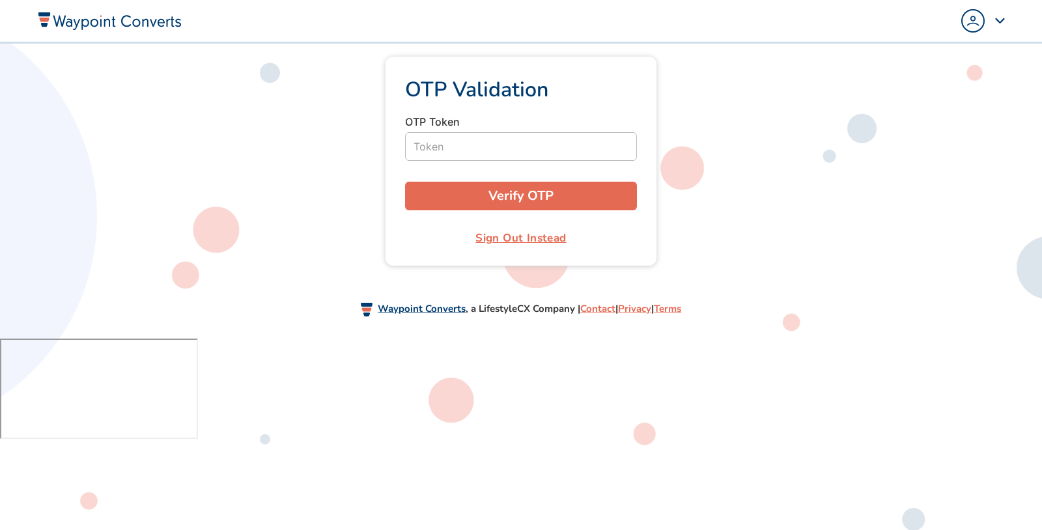 This screenshot has width=1042, height=530. I want to click on a: Terms, so click(668, 309).